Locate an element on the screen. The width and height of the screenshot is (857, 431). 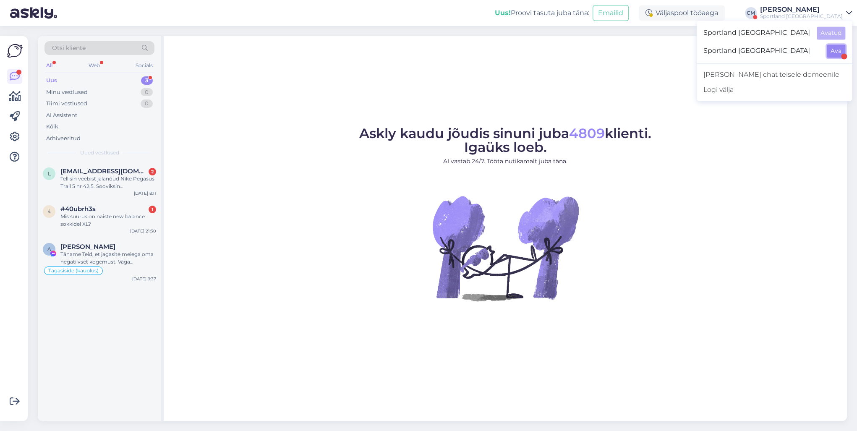
div: Tiimi vestlused is located at coordinates (67, 104).